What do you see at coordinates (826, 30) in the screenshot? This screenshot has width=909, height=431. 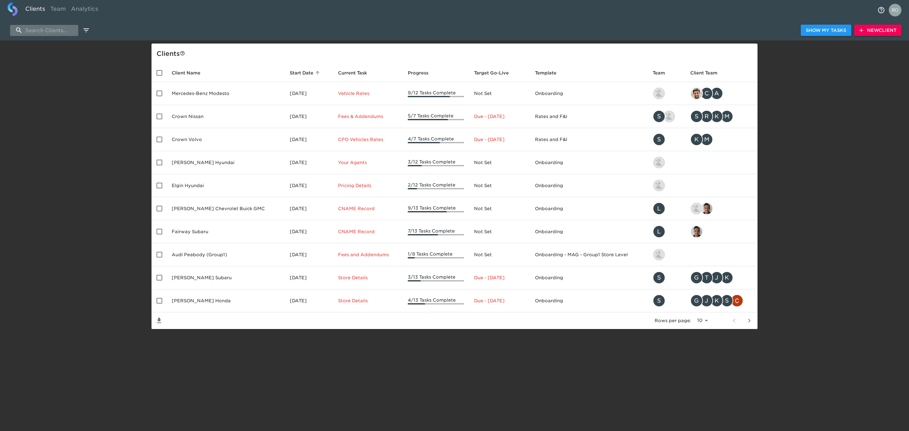 I see `button: Show My Tasks` at bounding box center [826, 30].